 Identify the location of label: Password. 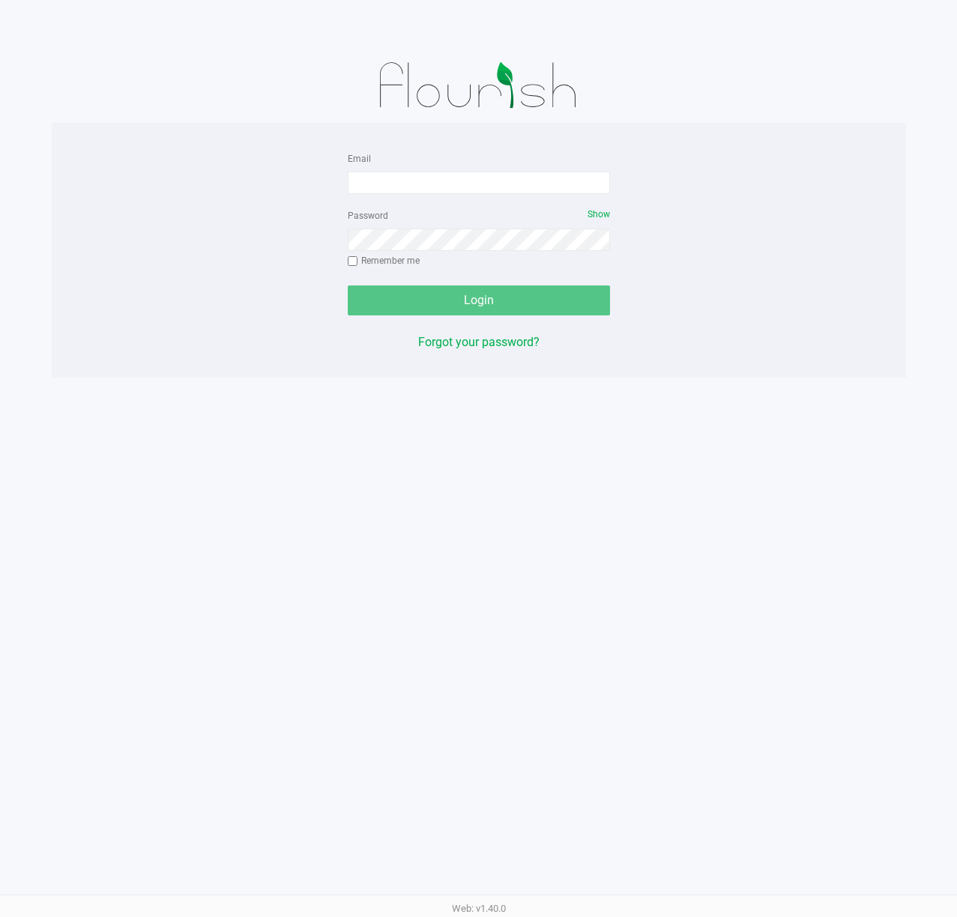
(368, 216).